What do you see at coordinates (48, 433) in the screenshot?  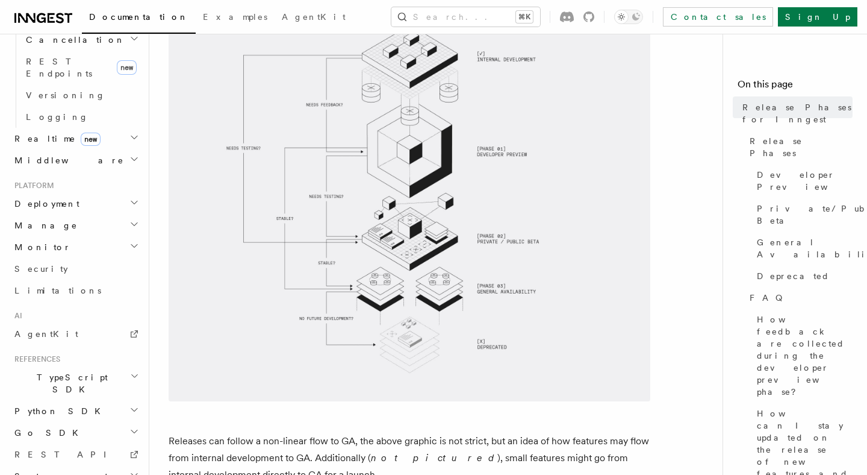 I see `span: Go SDK` at bounding box center [48, 433].